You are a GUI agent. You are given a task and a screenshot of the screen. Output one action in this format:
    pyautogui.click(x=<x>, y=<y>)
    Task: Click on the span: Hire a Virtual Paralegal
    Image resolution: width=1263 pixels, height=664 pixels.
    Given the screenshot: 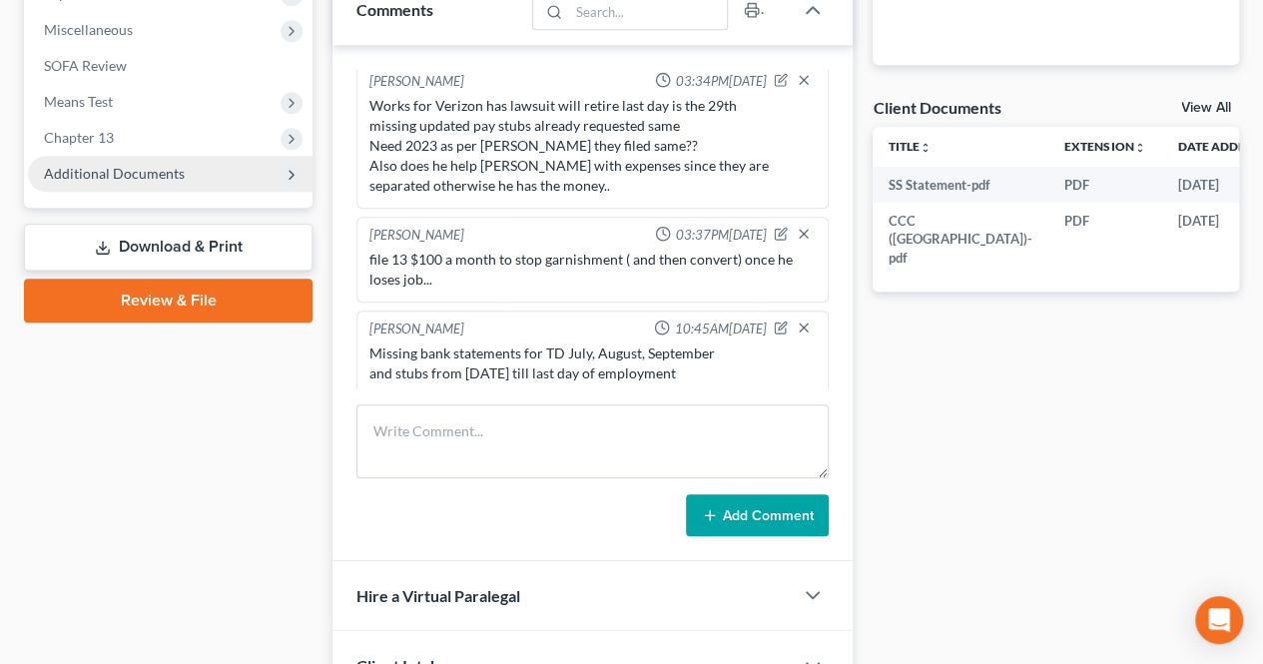 What is the action you would take?
    pyautogui.click(x=438, y=595)
    